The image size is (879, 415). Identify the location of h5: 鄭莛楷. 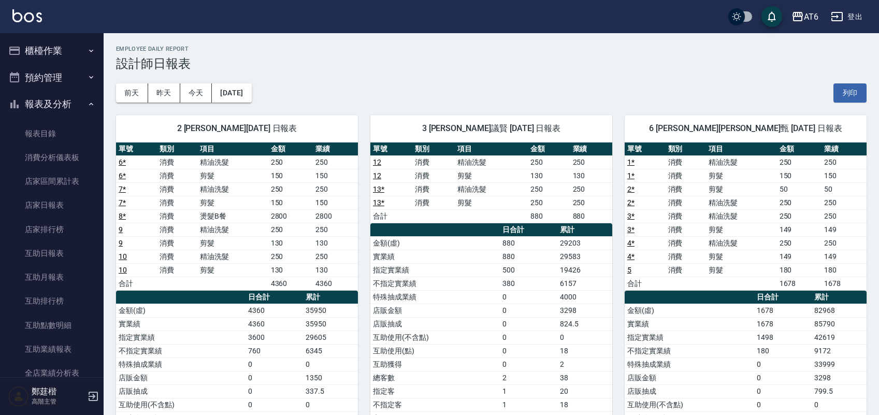
(58, 392).